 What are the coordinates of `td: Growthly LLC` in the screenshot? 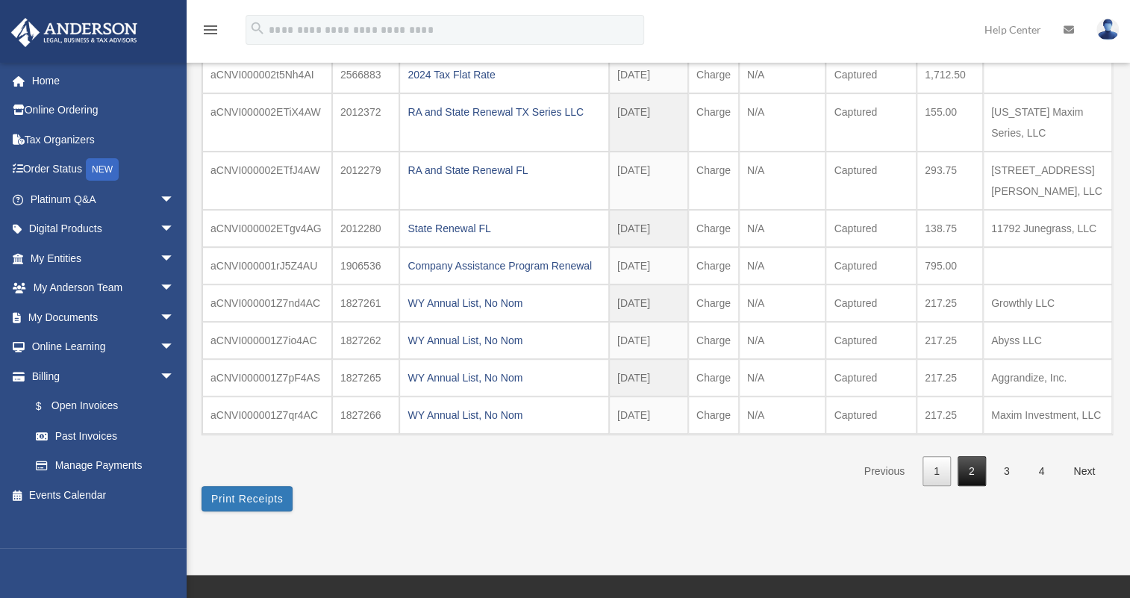 It's located at (1048, 303).